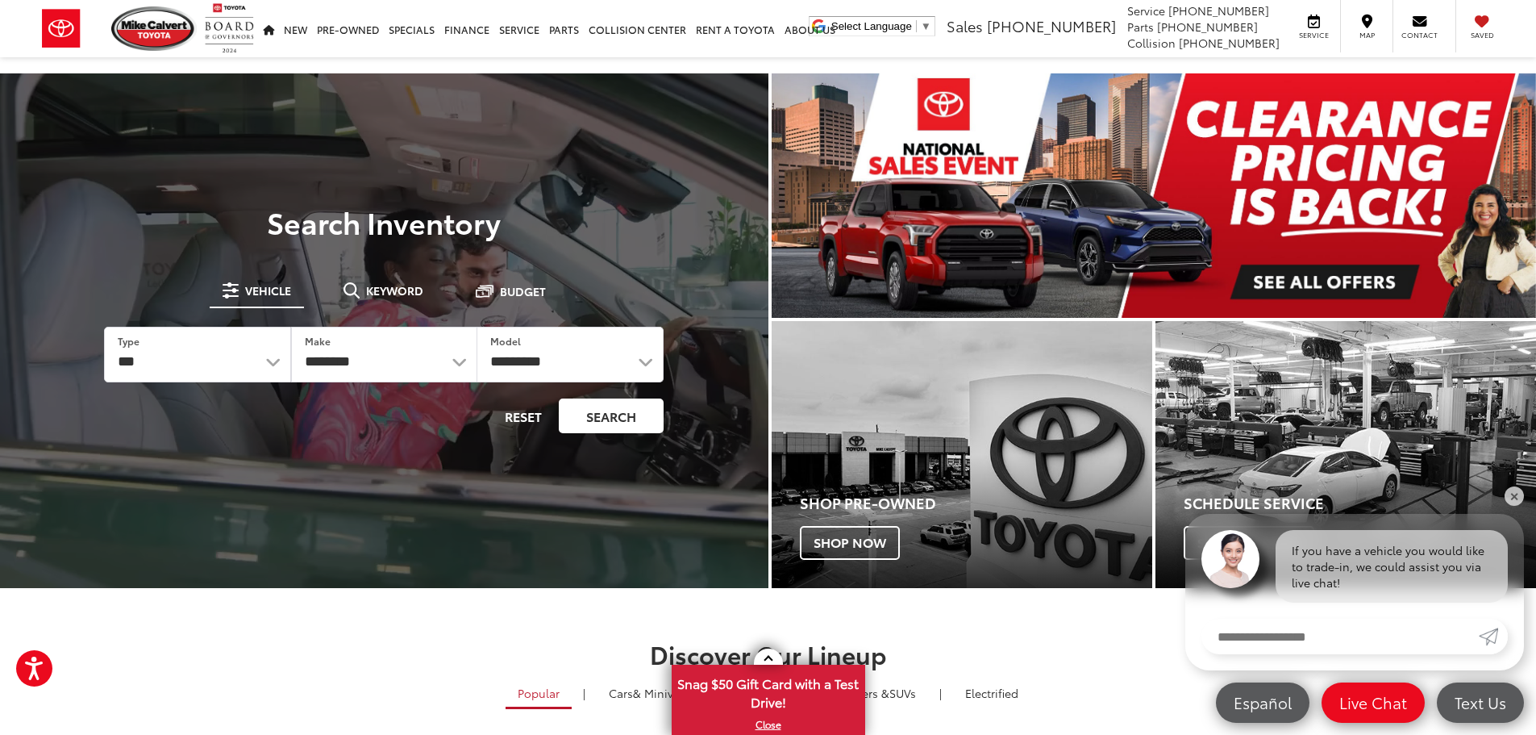  What do you see at coordinates (881, 26) in the screenshot?
I see `a: Select Language​` at bounding box center [881, 26].